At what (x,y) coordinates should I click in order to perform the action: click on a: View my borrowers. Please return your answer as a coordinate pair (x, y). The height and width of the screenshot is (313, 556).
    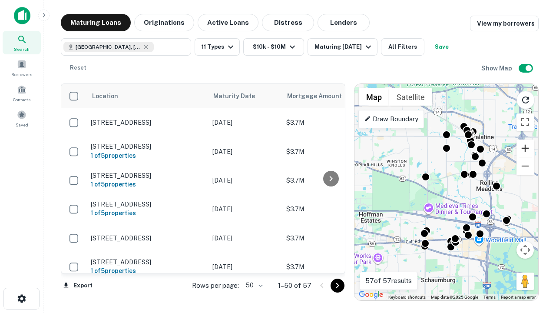
    Looking at the image, I should click on (504, 23).